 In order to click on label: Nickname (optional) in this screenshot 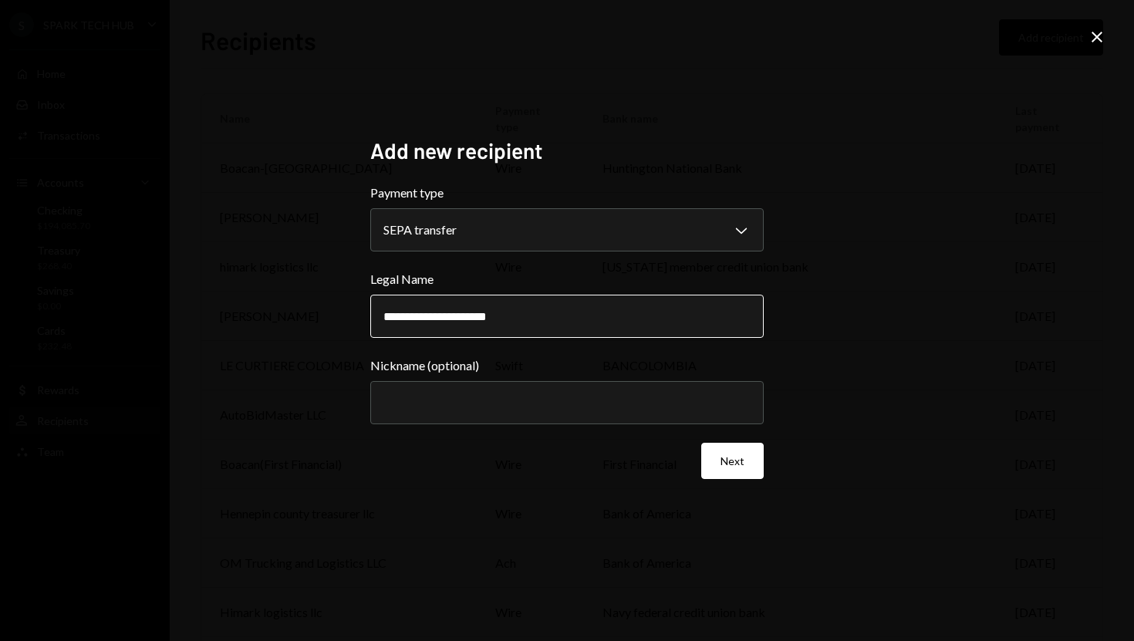, I will do `click(567, 366)`.